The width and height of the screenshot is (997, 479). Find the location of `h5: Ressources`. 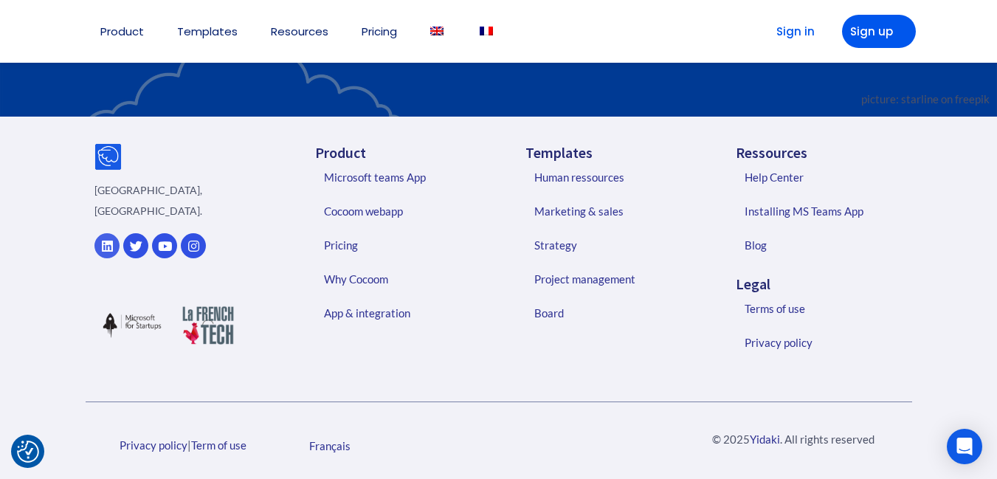

h5: Ressources is located at coordinates (827, 153).